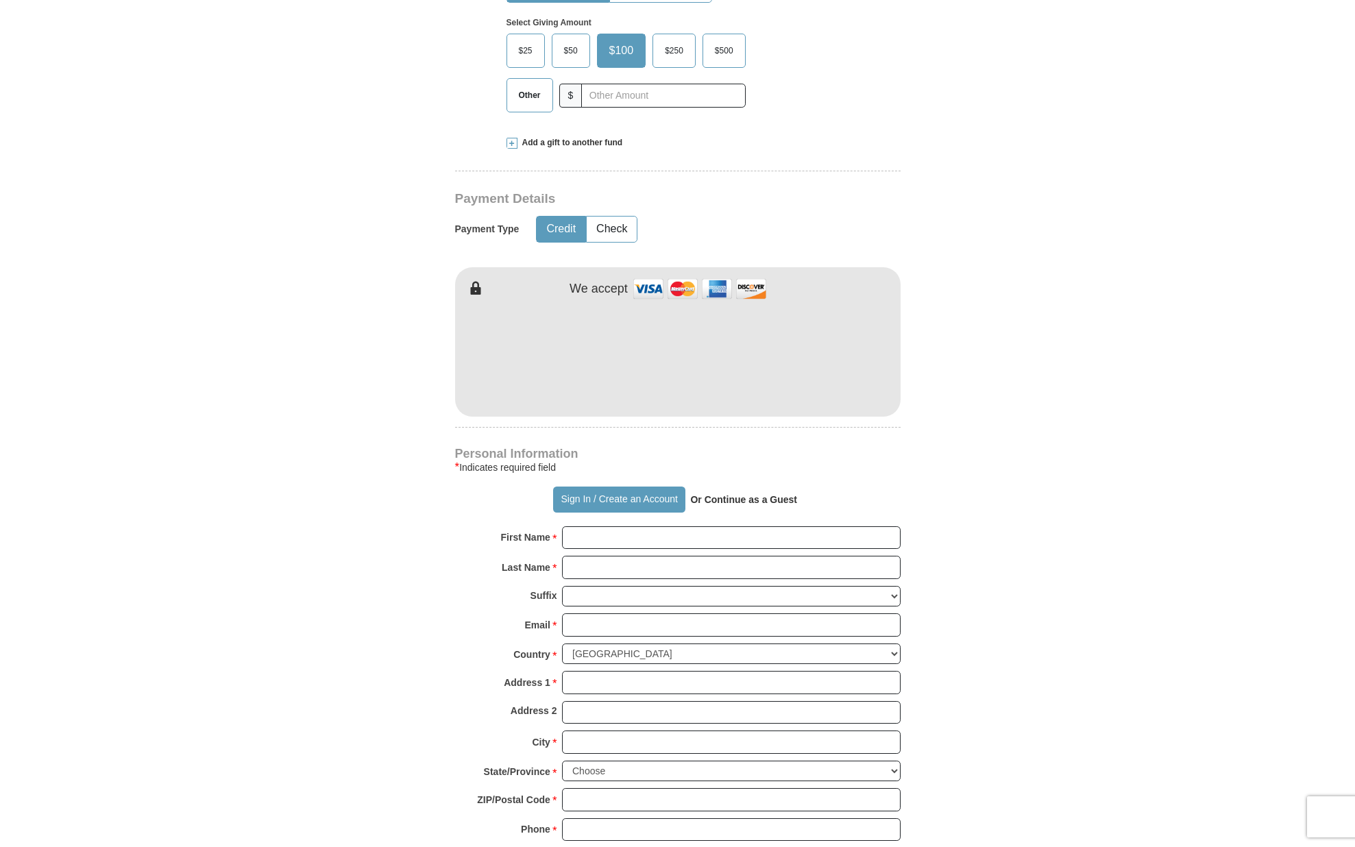  I want to click on h3: Payment Details, so click(630, 199).